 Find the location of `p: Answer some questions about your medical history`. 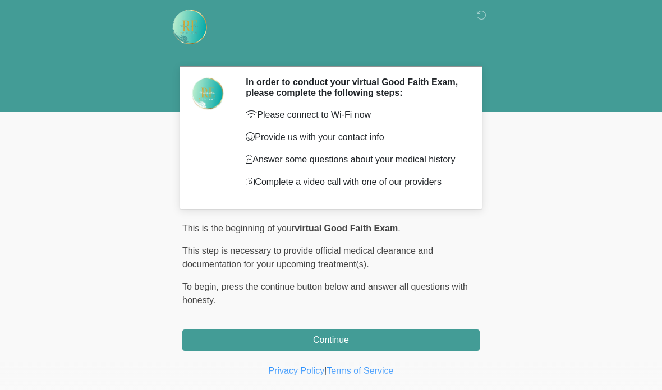

p: Answer some questions about your medical history is located at coordinates (354, 160).